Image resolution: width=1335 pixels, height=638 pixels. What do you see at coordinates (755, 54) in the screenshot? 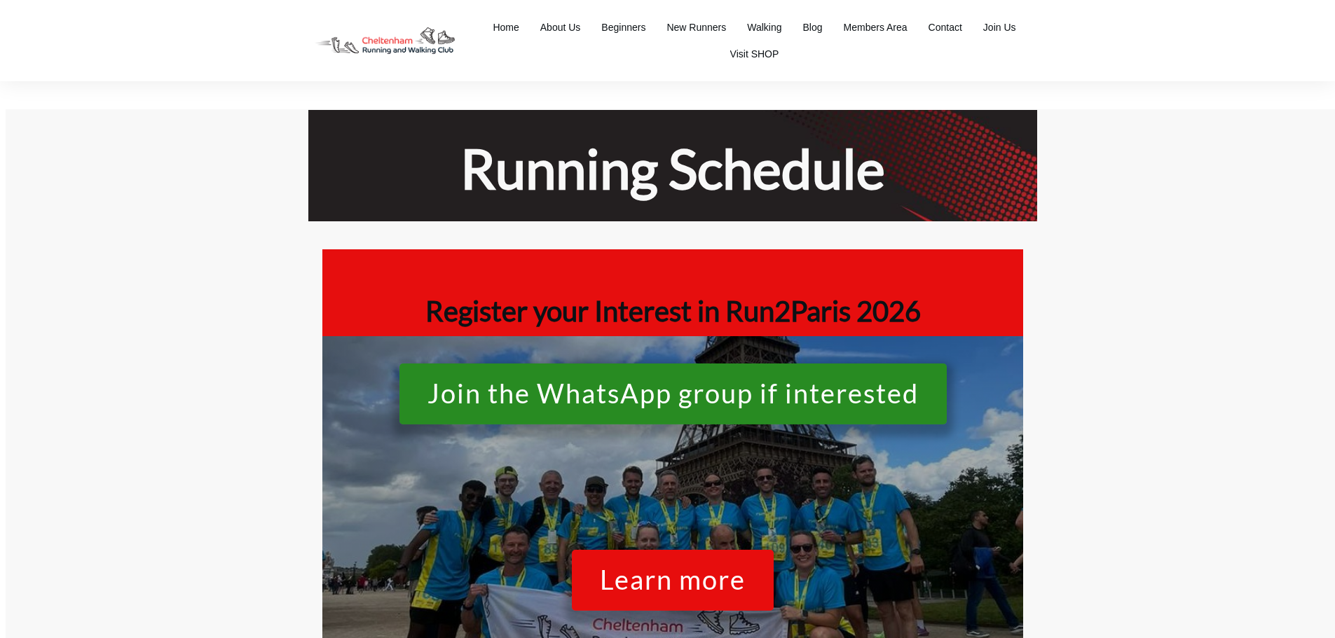
I see `span: Visit SHOP` at bounding box center [755, 54].